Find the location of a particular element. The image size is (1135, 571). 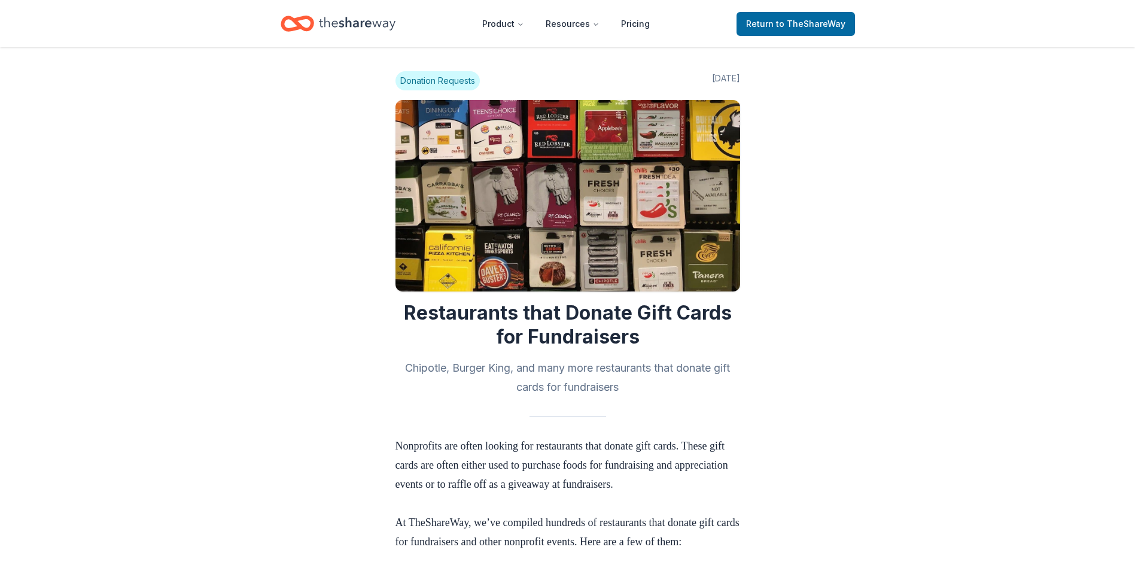

a: Home is located at coordinates (338, 23).